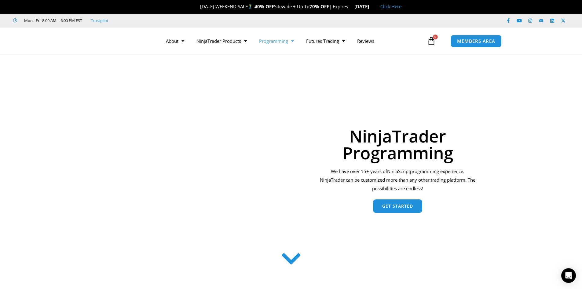 This screenshot has width=582, height=289. I want to click on a: MEMBERS AREA, so click(476, 41).